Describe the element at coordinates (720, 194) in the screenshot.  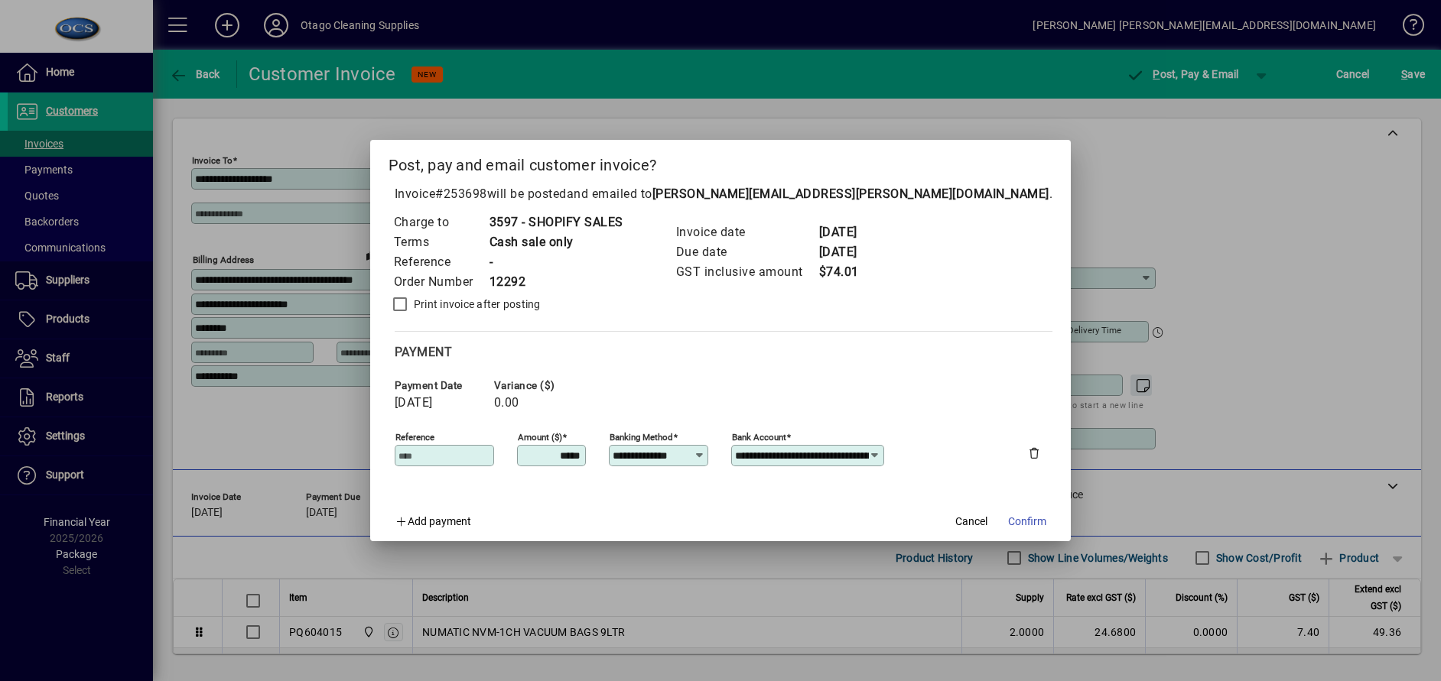
I see `p: Invoice will be posted .` at that location.